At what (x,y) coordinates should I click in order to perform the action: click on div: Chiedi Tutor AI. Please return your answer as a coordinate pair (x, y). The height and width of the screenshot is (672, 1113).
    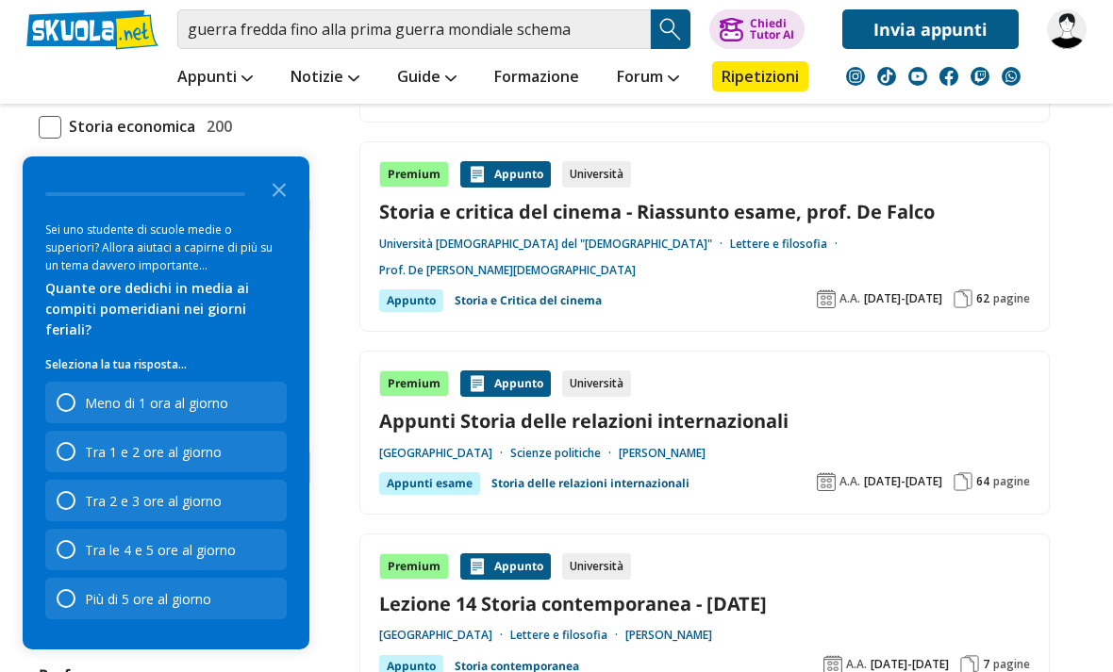
    Looking at the image, I should click on (771, 29).